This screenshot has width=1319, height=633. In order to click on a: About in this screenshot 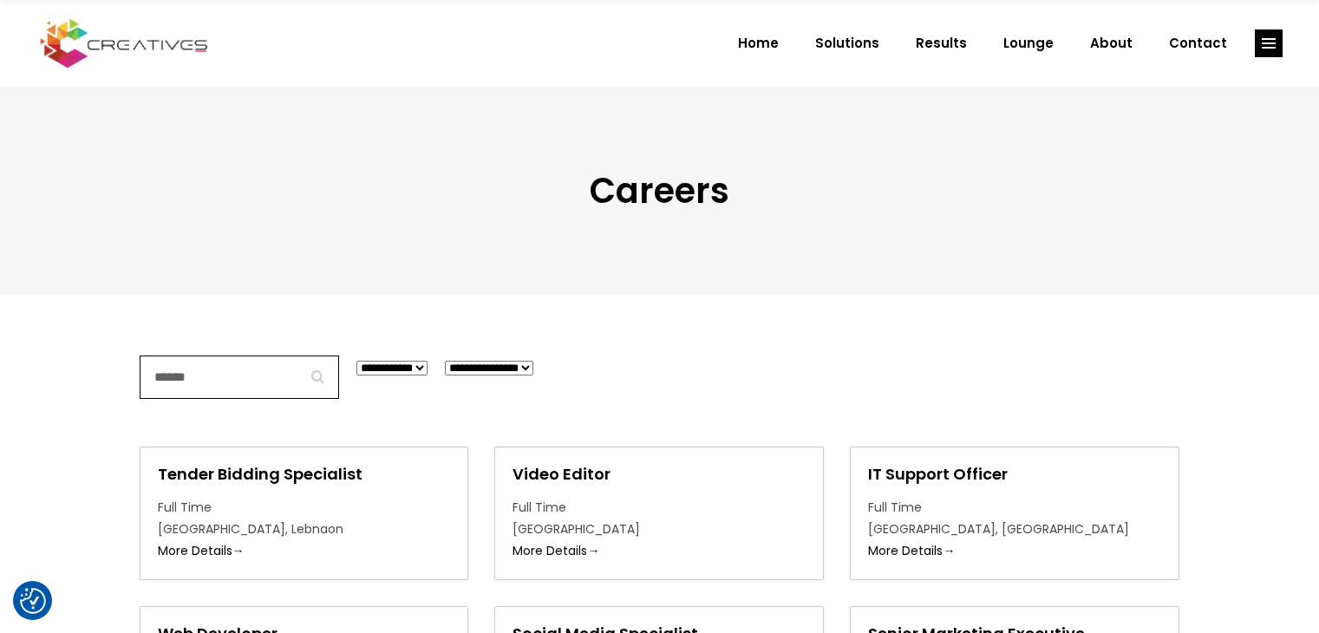, I will do `click(1111, 43)`.